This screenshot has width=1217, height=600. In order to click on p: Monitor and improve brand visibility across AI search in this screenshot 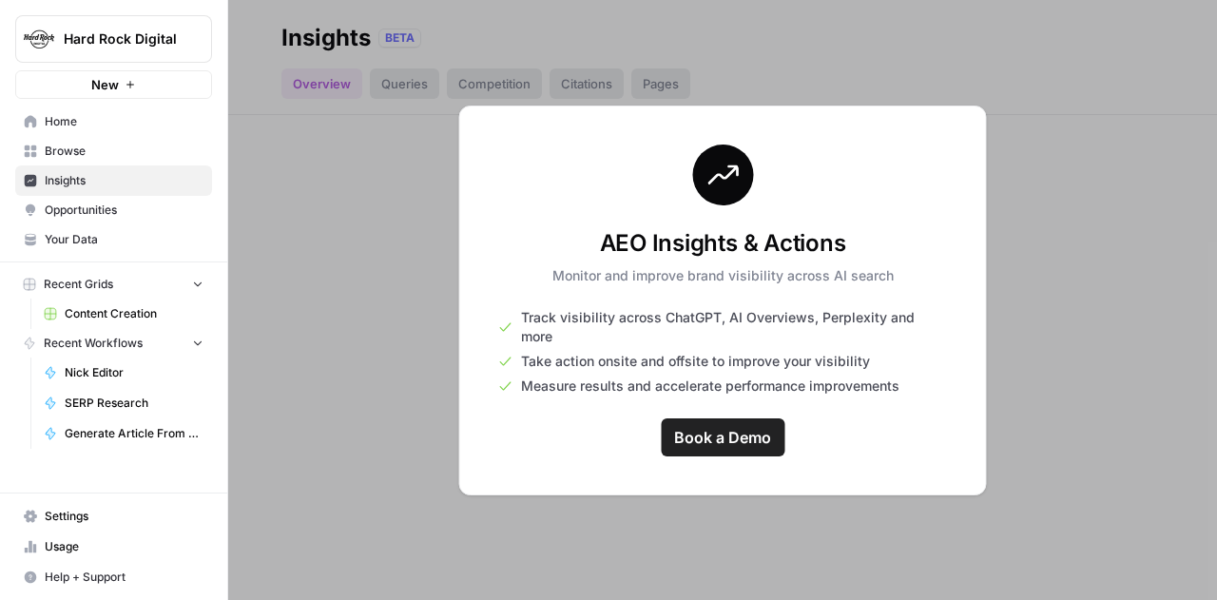, I will do `click(723, 276)`.